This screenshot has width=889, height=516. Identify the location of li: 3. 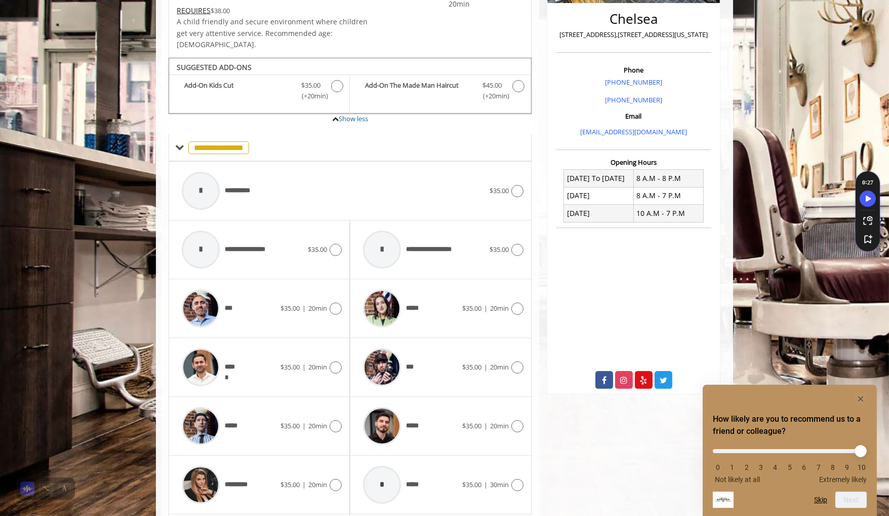
(761, 467).